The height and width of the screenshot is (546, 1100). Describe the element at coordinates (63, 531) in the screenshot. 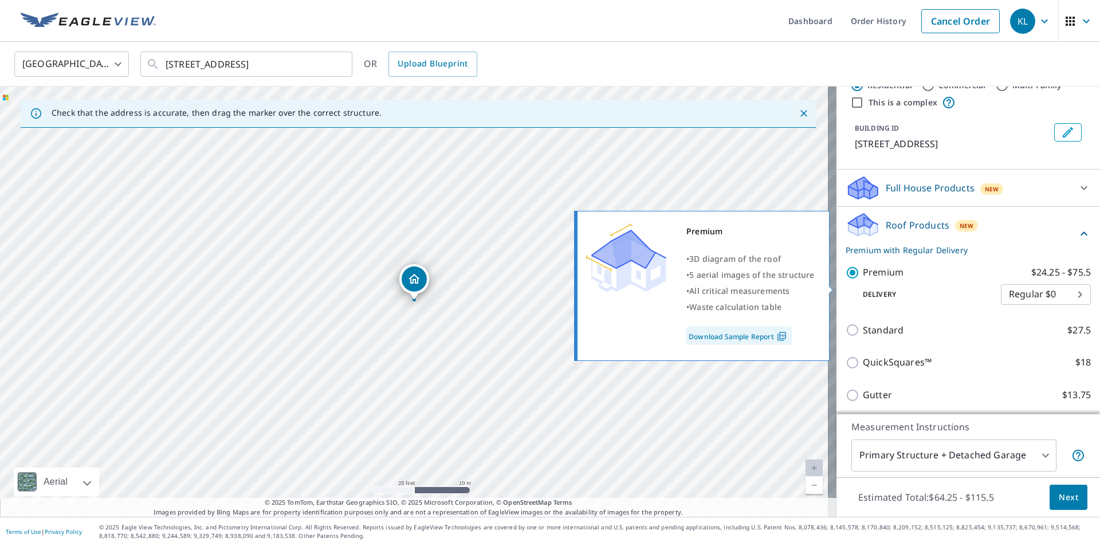

I see `a: Privacy Policy` at that location.